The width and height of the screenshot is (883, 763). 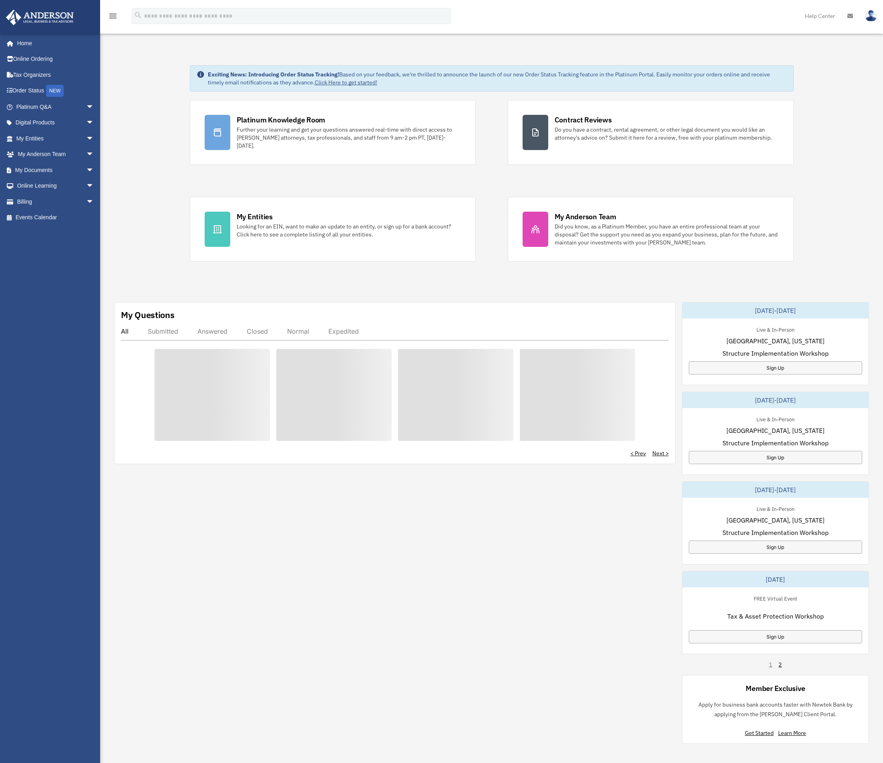 What do you see at coordinates (113, 16) in the screenshot?
I see `i: menu` at bounding box center [113, 16].